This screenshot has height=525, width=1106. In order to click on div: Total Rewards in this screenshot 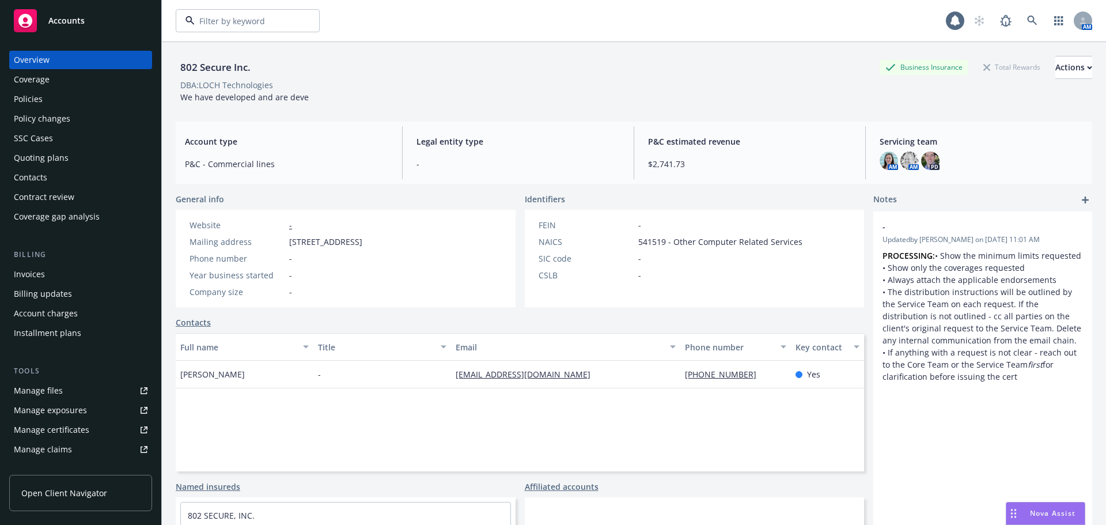, I will do `click(1011, 67)`.